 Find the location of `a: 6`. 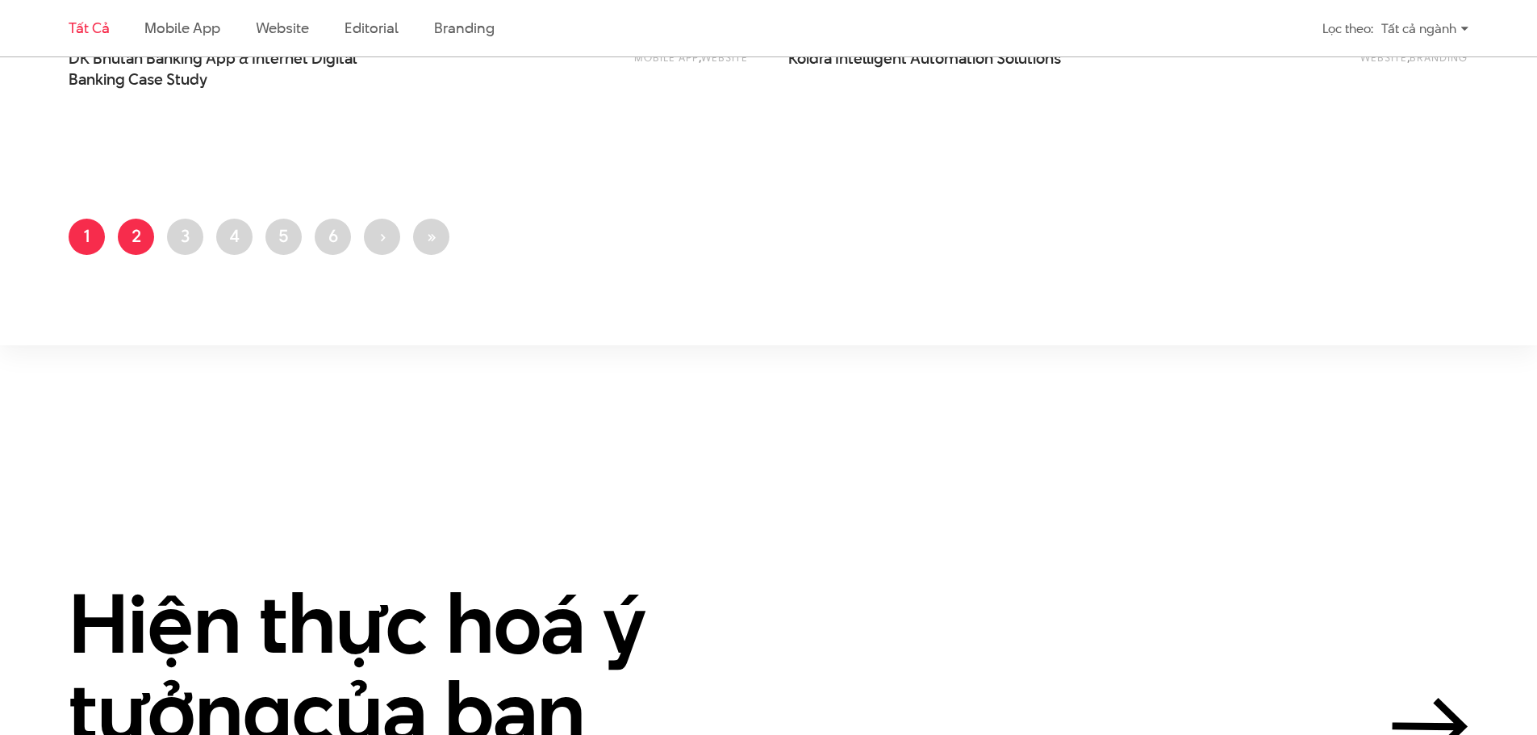

a: 6 is located at coordinates (332, 236).